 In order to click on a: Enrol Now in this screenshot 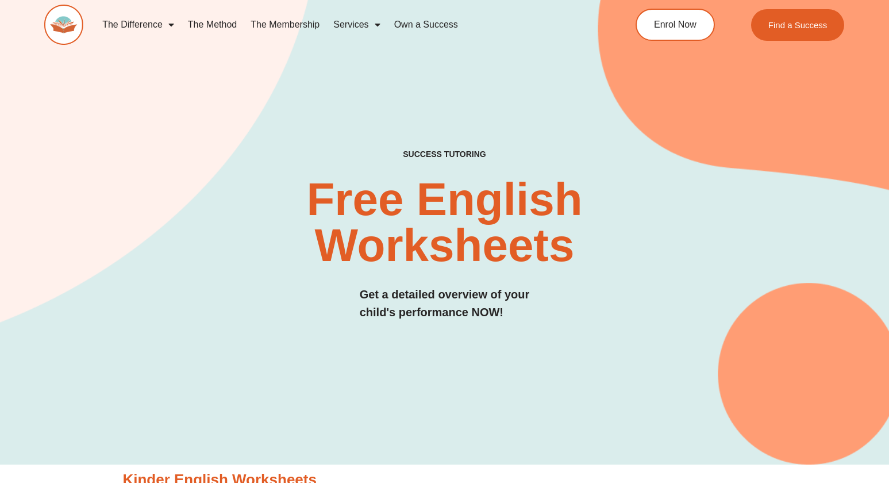, I will do `click(675, 25)`.